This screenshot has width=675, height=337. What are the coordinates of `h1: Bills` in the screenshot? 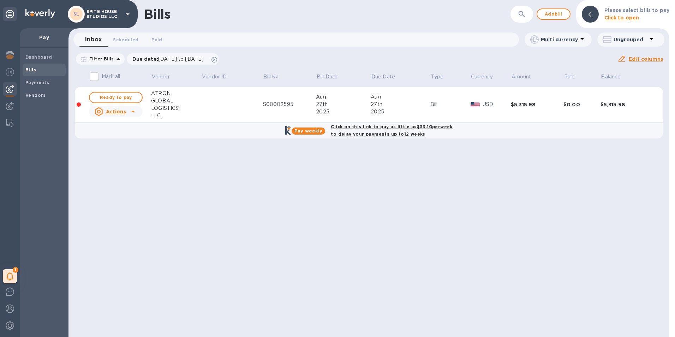 It's located at (157, 14).